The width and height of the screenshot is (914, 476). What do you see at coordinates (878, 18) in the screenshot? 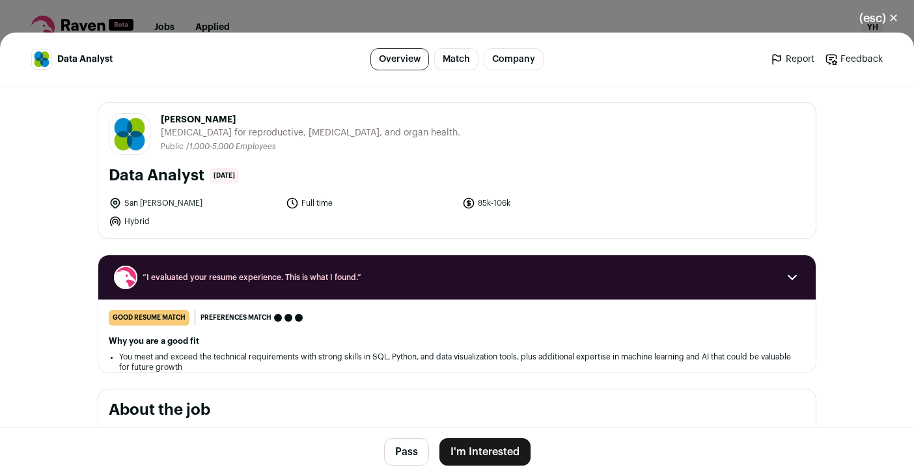
I see `button: Close modal` at bounding box center [878, 18].